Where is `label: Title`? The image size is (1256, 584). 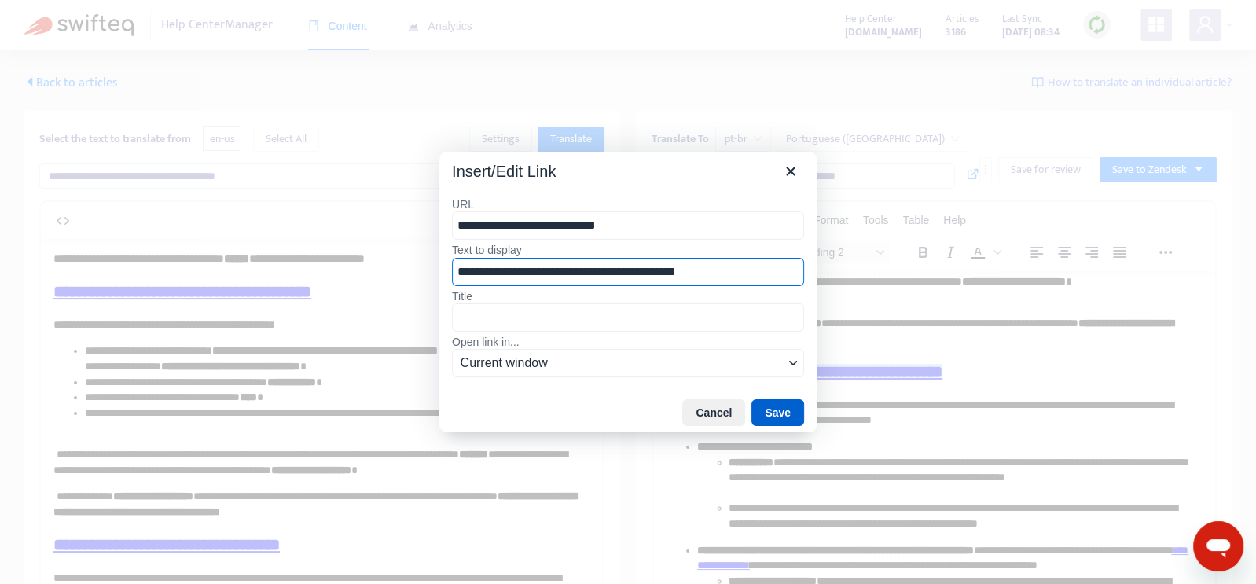
label: Title is located at coordinates (628, 296).